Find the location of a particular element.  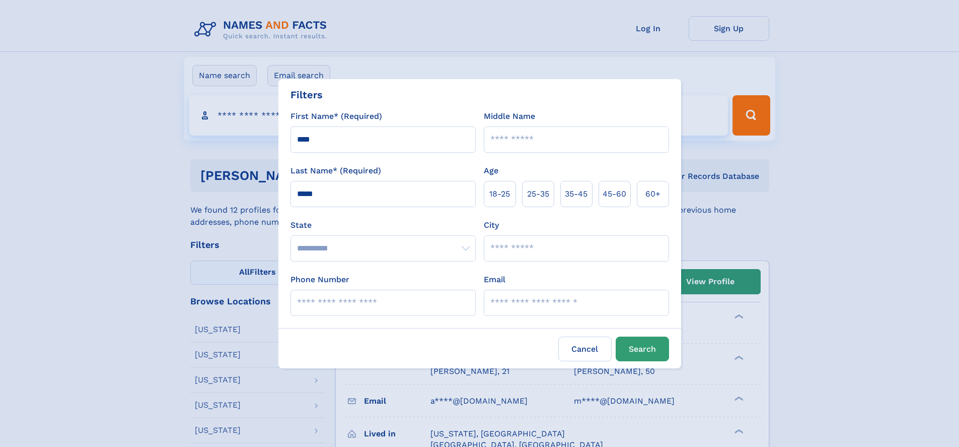

label: First Name* (Required) is located at coordinates (336, 116).